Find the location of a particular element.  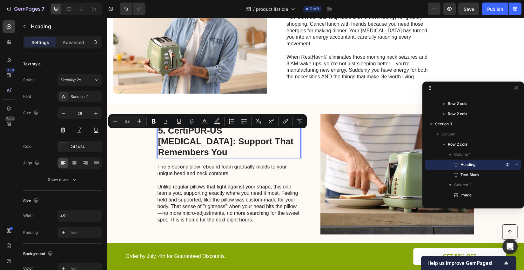

div: Font is located at coordinates (27, 97).